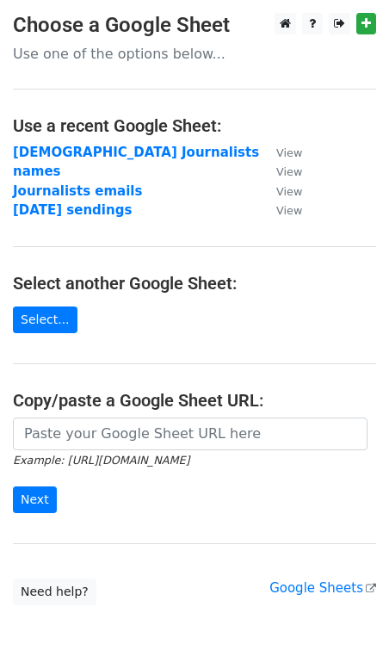 The image size is (389, 650). I want to click on h4: Use a recent Google Sheet:, so click(195, 126).